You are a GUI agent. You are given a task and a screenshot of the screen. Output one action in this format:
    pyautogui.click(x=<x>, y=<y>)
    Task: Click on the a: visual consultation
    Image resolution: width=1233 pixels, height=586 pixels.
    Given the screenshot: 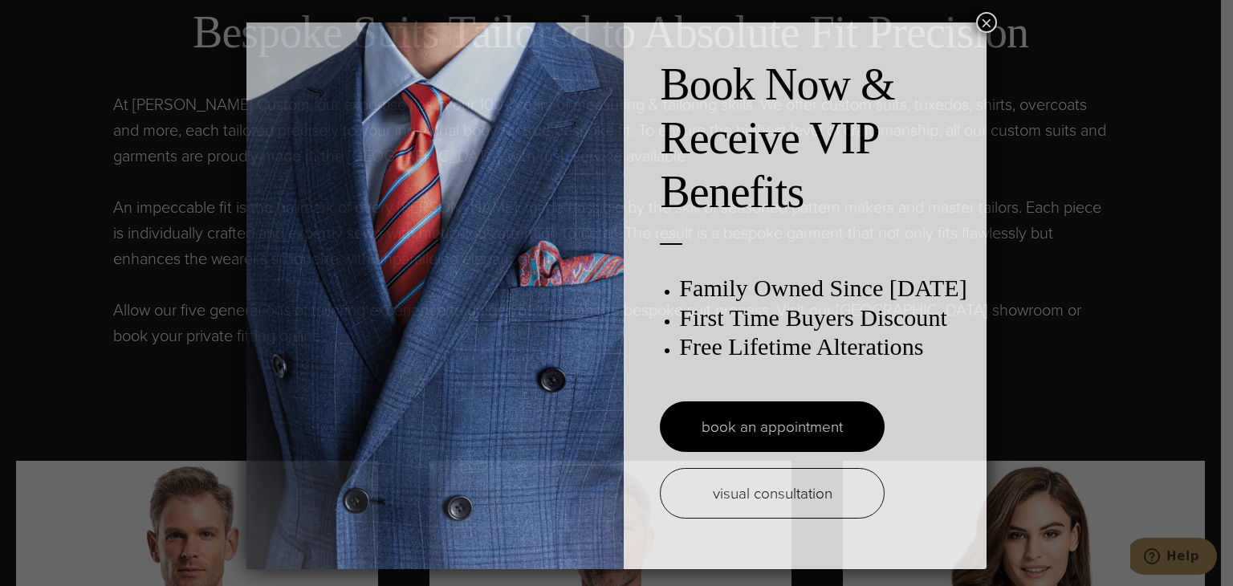 What is the action you would take?
    pyautogui.click(x=772, y=493)
    